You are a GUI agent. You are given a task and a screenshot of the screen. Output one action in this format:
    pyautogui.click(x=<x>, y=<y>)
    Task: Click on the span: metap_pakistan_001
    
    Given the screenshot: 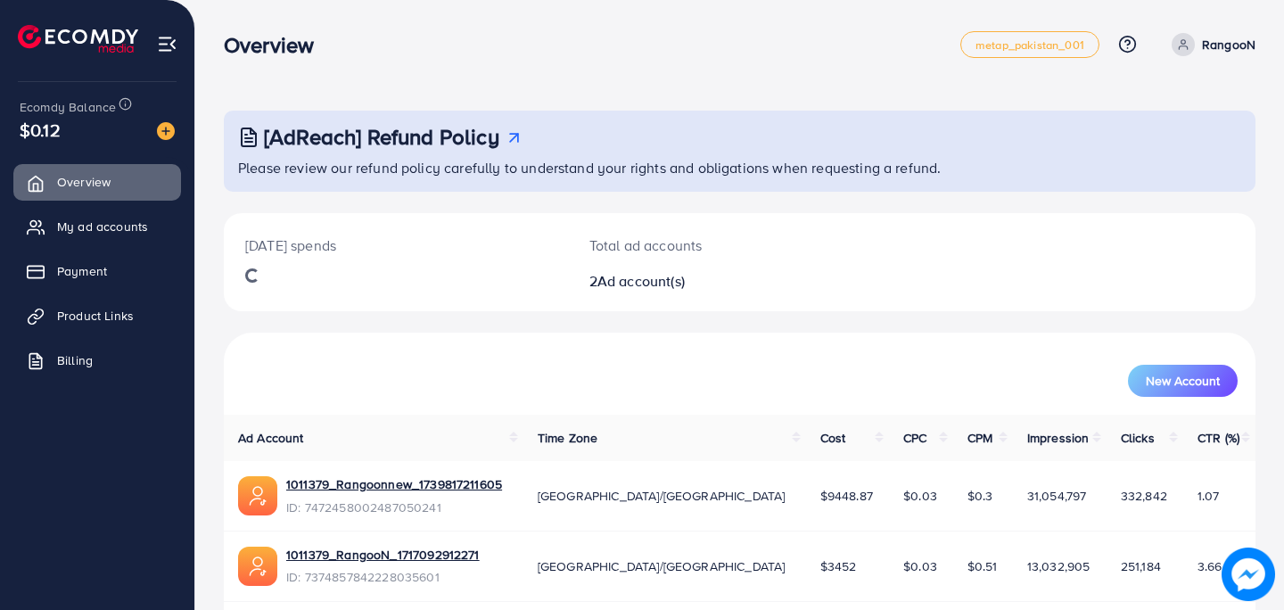 What is the action you would take?
    pyautogui.click(x=1030, y=45)
    